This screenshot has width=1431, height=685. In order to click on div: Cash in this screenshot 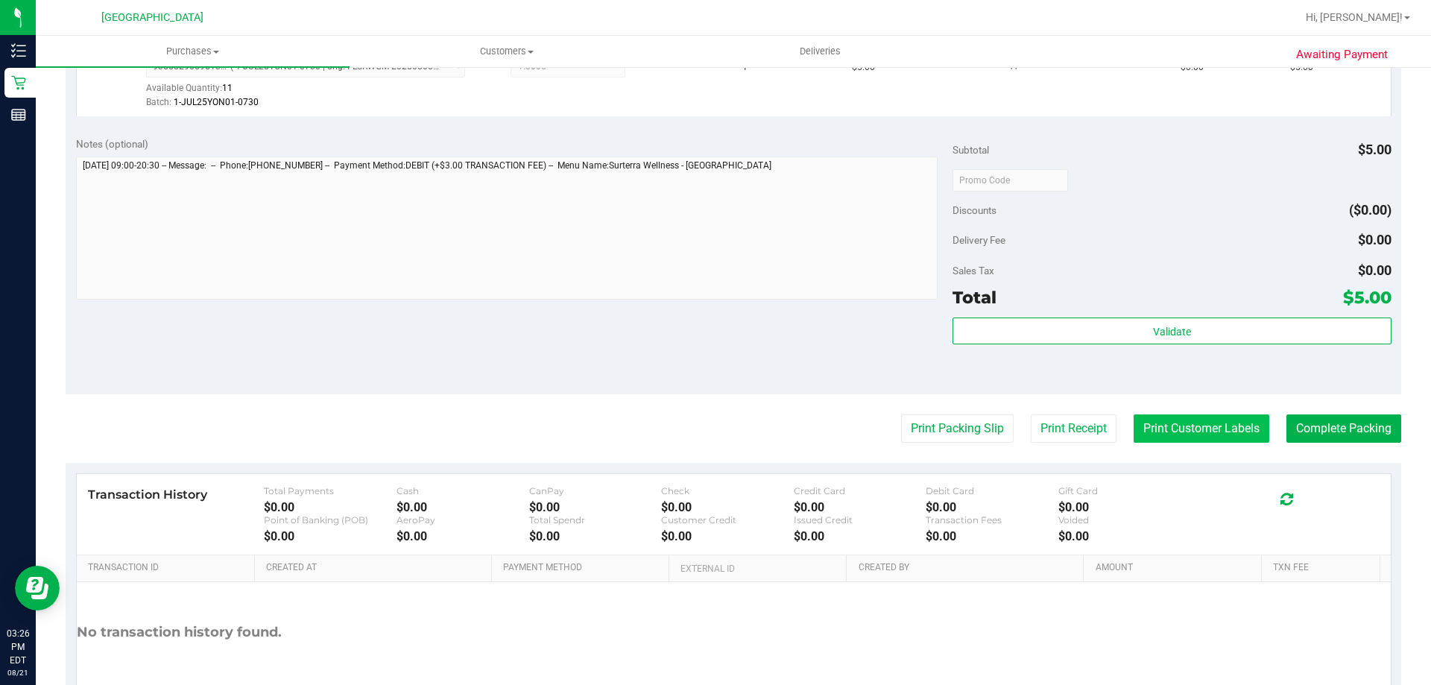, I will do `click(463, 490)`.